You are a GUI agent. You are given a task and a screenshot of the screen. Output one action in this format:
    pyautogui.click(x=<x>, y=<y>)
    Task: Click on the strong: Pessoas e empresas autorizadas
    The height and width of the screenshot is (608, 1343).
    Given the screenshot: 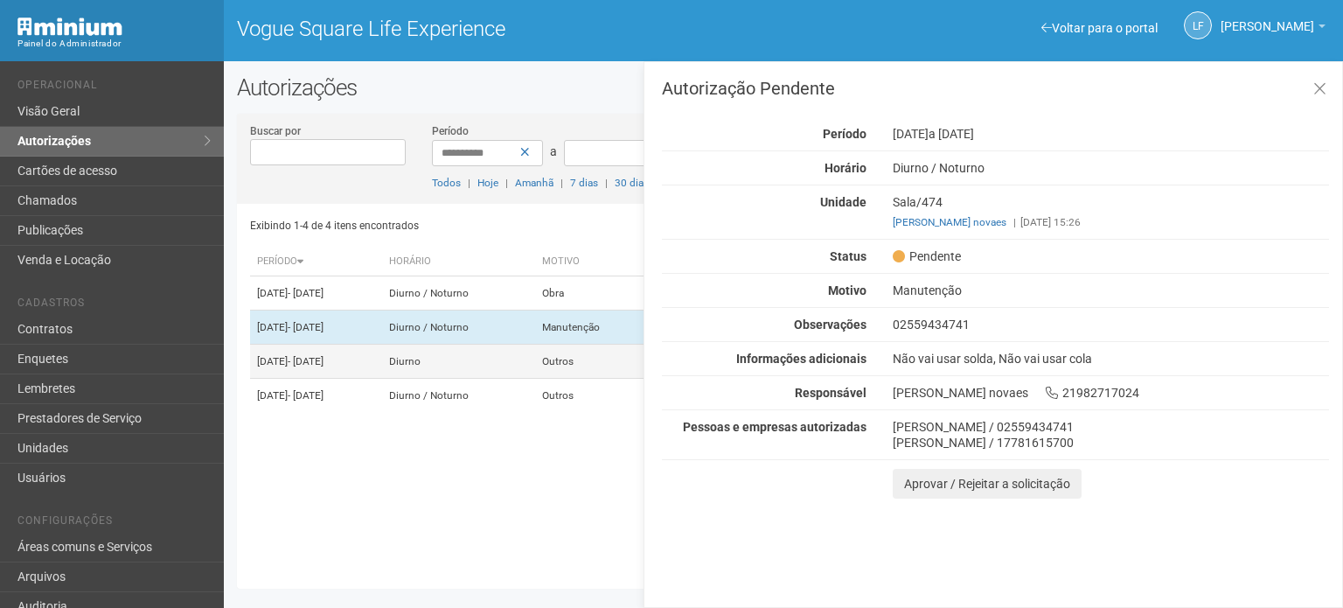 What is the action you would take?
    pyautogui.click(x=775, y=427)
    